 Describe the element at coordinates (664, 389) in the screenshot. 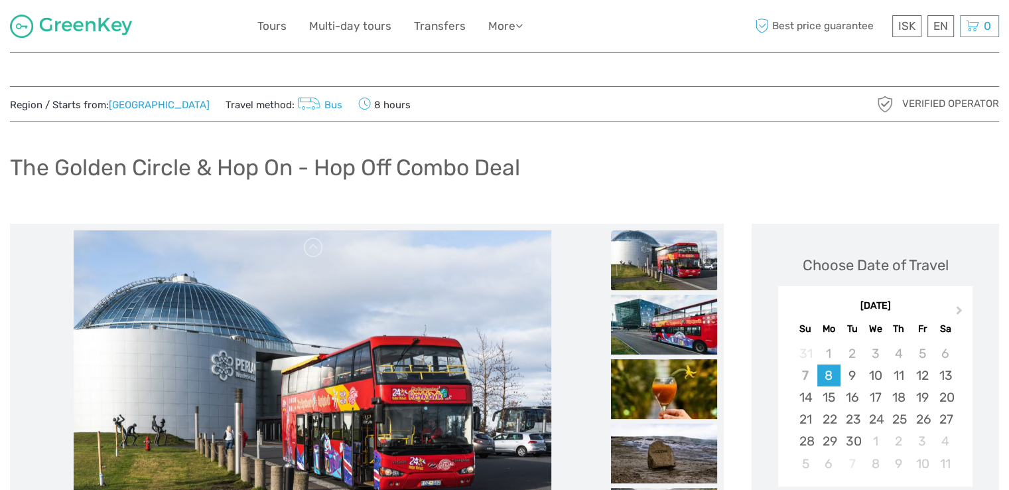

I see `img: 0c8bda022fe948e6ab7beef667b653d8_slider_thumbnail.jpeg` at that location.